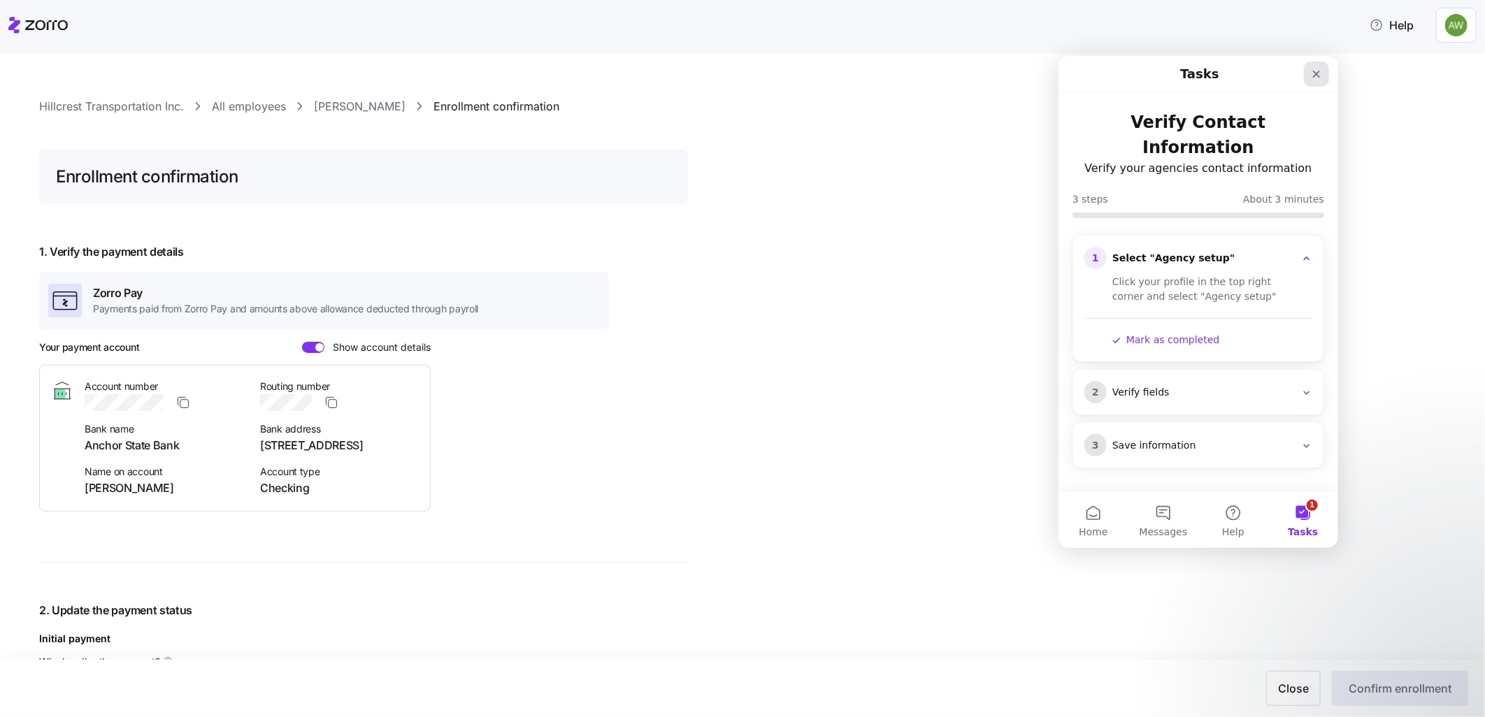 The height and width of the screenshot is (717, 1485). What do you see at coordinates (75, 642) in the screenshot?
I see `div: Initial payment` at bounding box center [75, 642].